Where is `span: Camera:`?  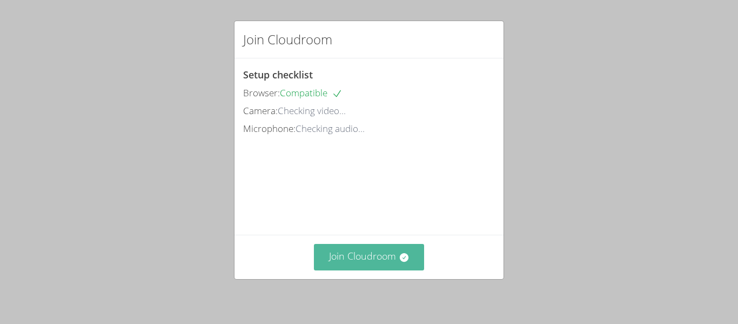
span: Camera: is located at coordinates (260, 110).